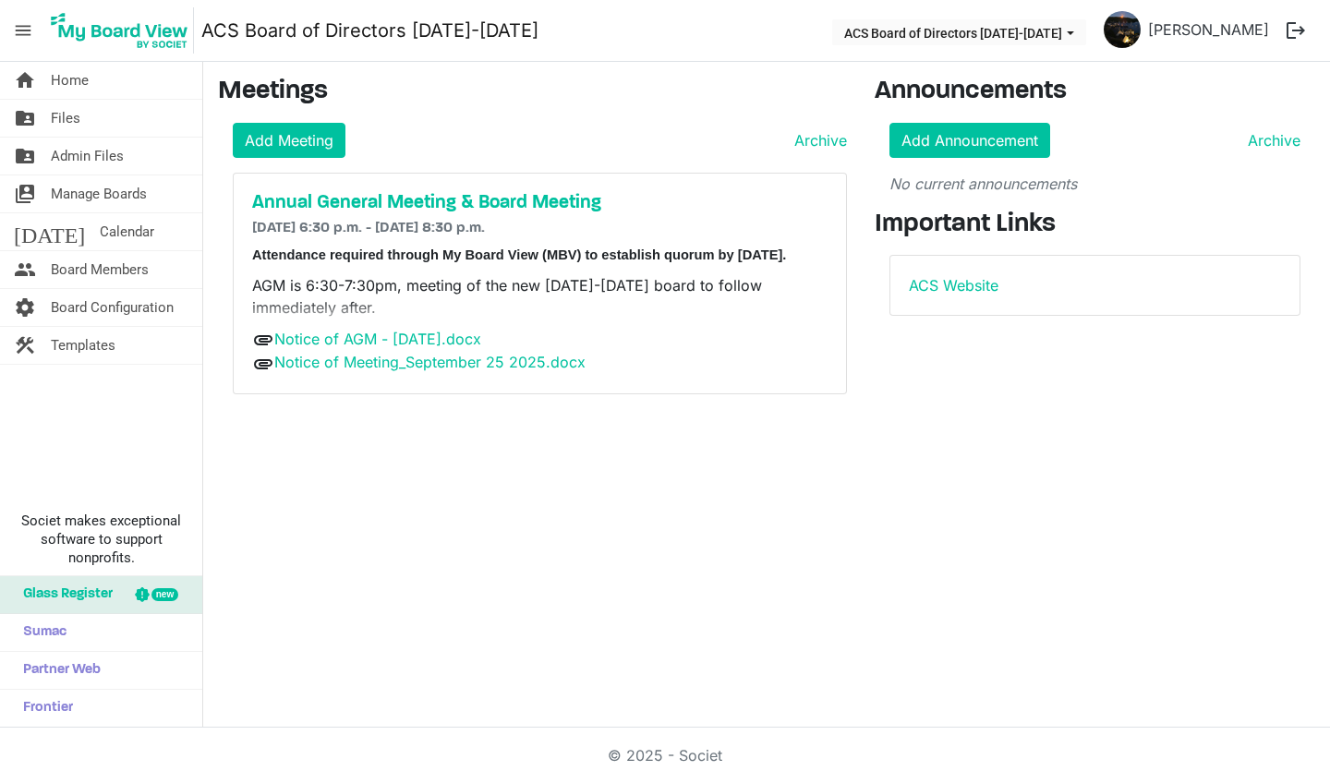  What do you see at coordinates (1122, 30) in the screenshot?
I see `img: m-dTpnBF_tlO4K6xenF10sU1D5ipUpE1k0fBkphRAVex5LDKgy7TzKuCFNd5_jJu_ufj7j4MyDkpIPdVQq1Kvw_thumb.png` at bounding box center [1122, 30].